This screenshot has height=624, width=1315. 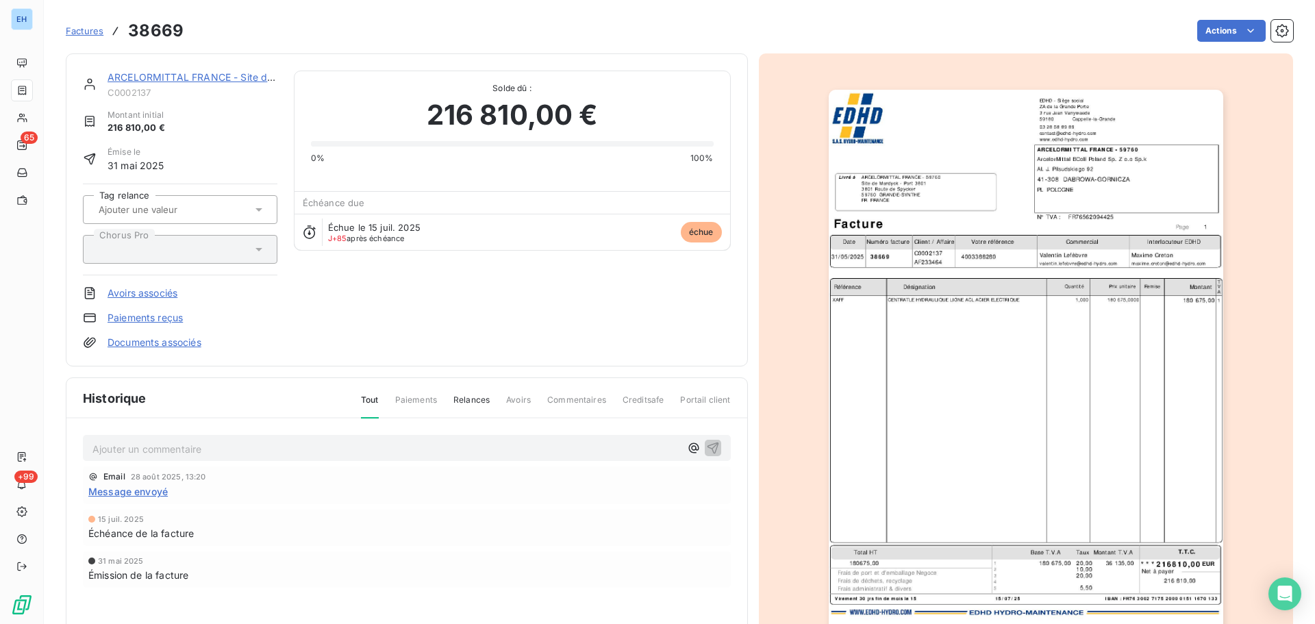 What do you see at coordinates (141, 533) in the screenshot?
I see `span: Échéance de la facture` at bounding box center [141, 533].